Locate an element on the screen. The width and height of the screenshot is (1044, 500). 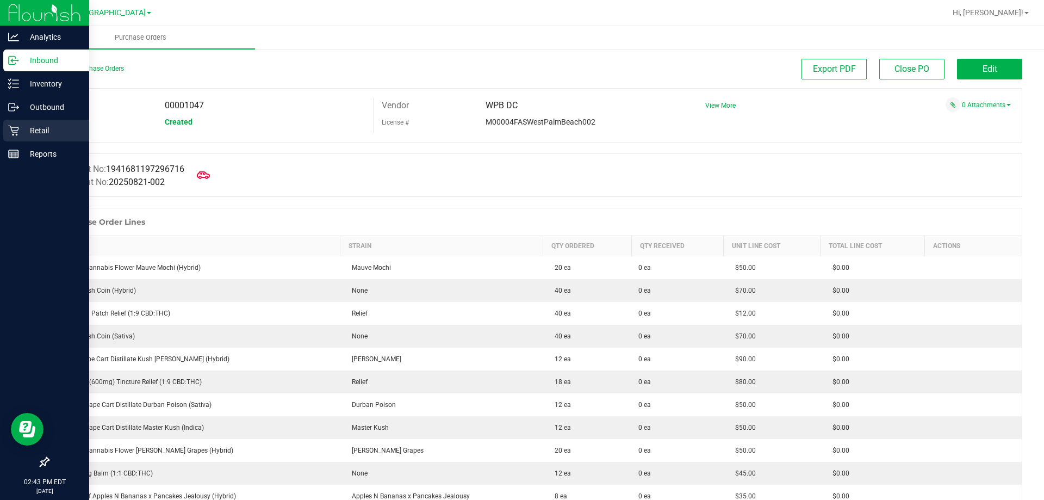
p: Analytics is located at coordinates (52, 37).